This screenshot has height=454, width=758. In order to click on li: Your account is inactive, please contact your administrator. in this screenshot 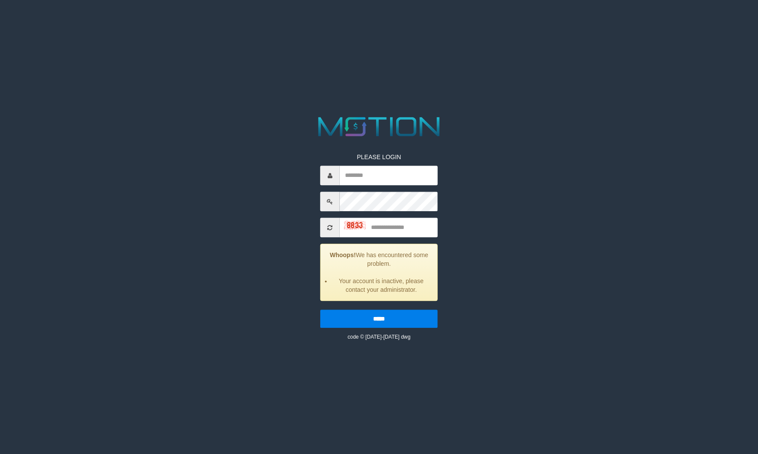, I will do `click(381, 285)`.